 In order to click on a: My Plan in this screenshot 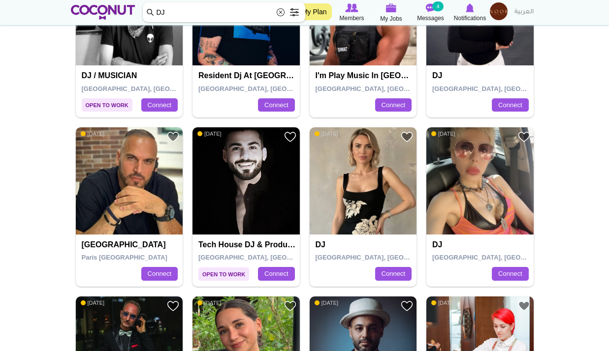, I will do `click(314, 12)`.